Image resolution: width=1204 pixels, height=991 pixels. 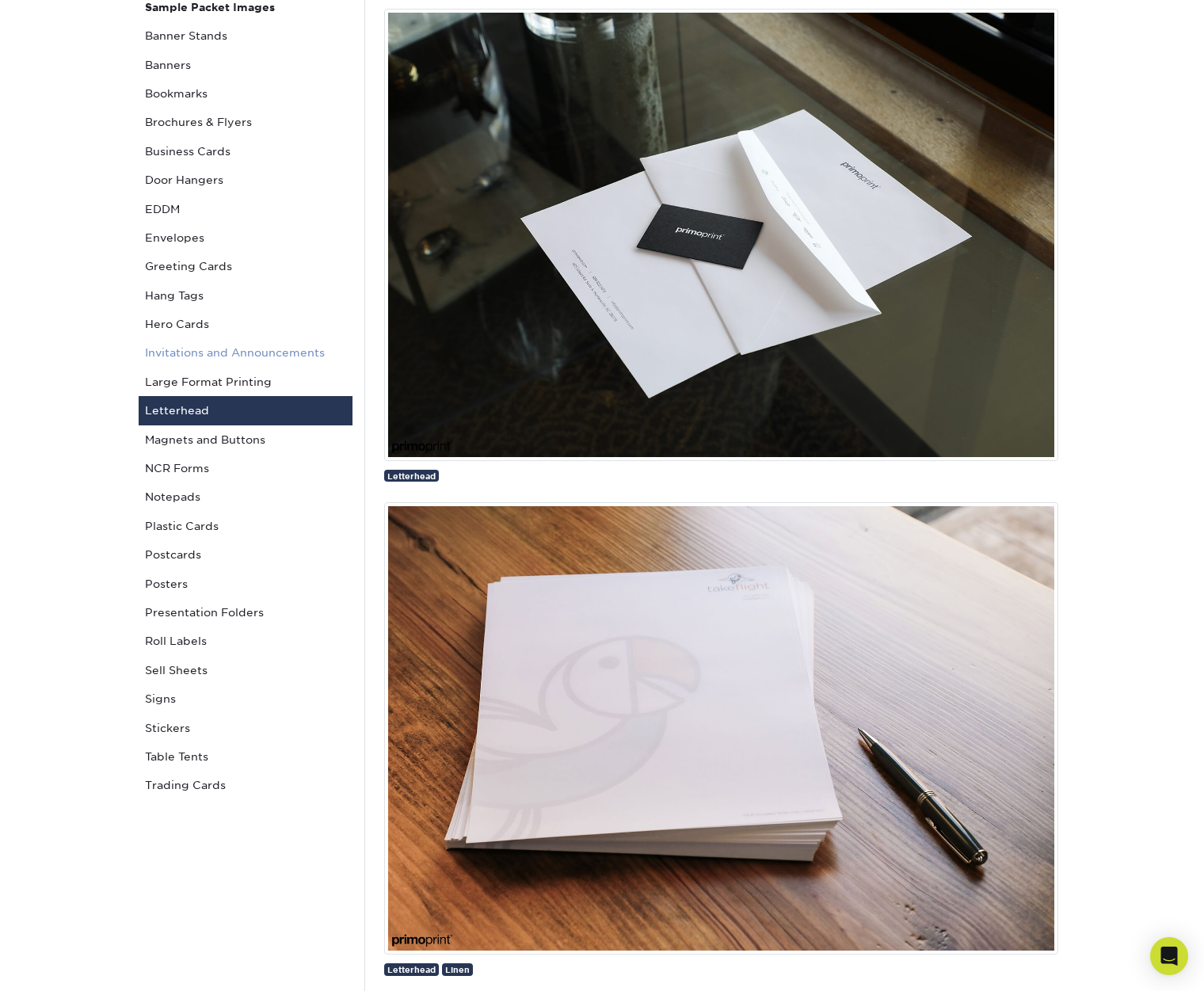 What do you see at coordinates (246, 324) in the screenshot?
I see `a: Hero Cards` at bounding box center [246, 324].